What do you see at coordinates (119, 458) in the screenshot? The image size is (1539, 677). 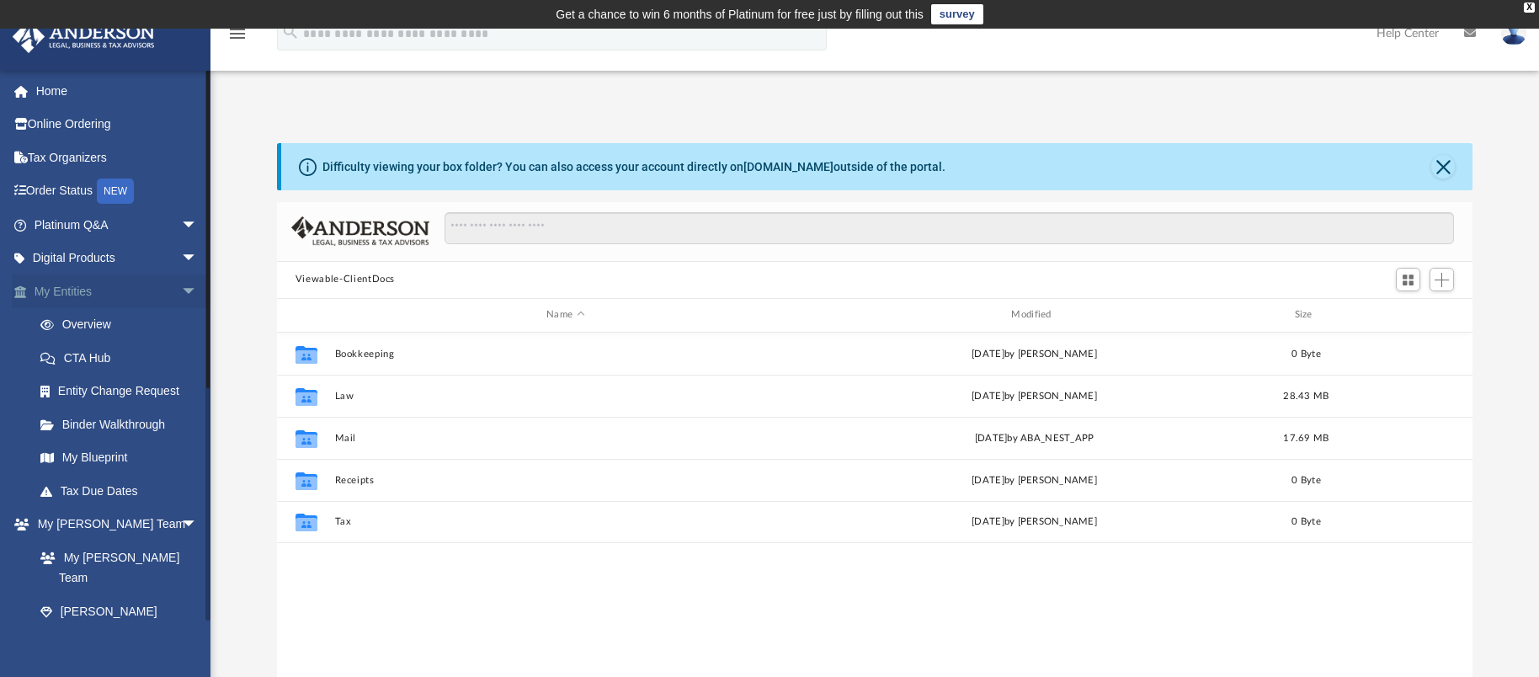 I see `a: My Blueprint` at bounding box center [119, 458].